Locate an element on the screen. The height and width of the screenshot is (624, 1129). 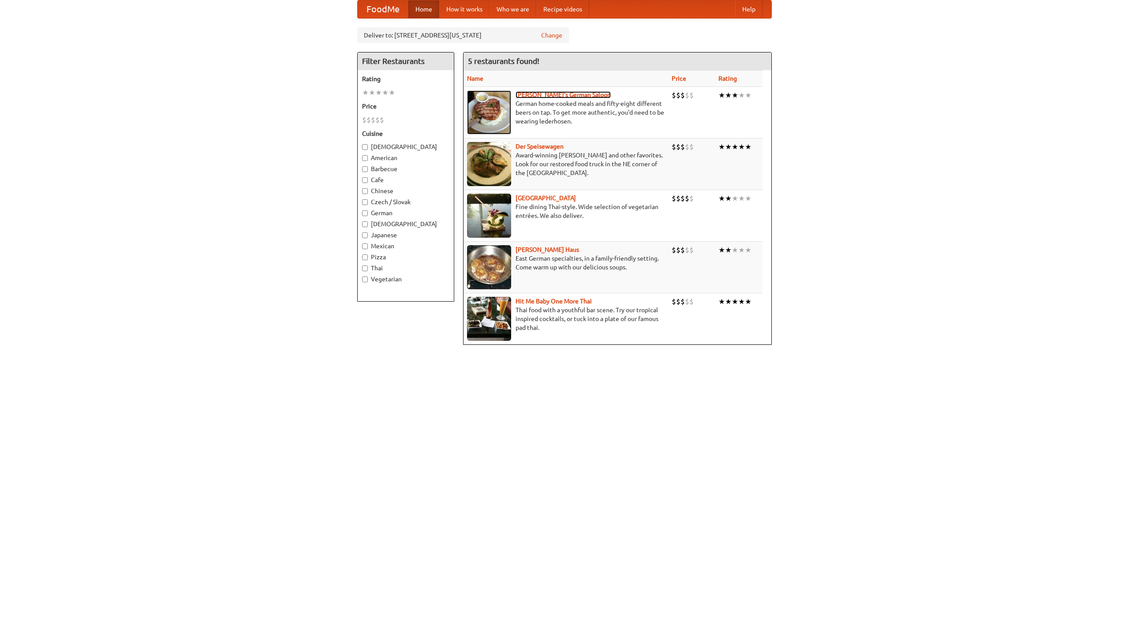
input: American is located at coordinates (365, 158).